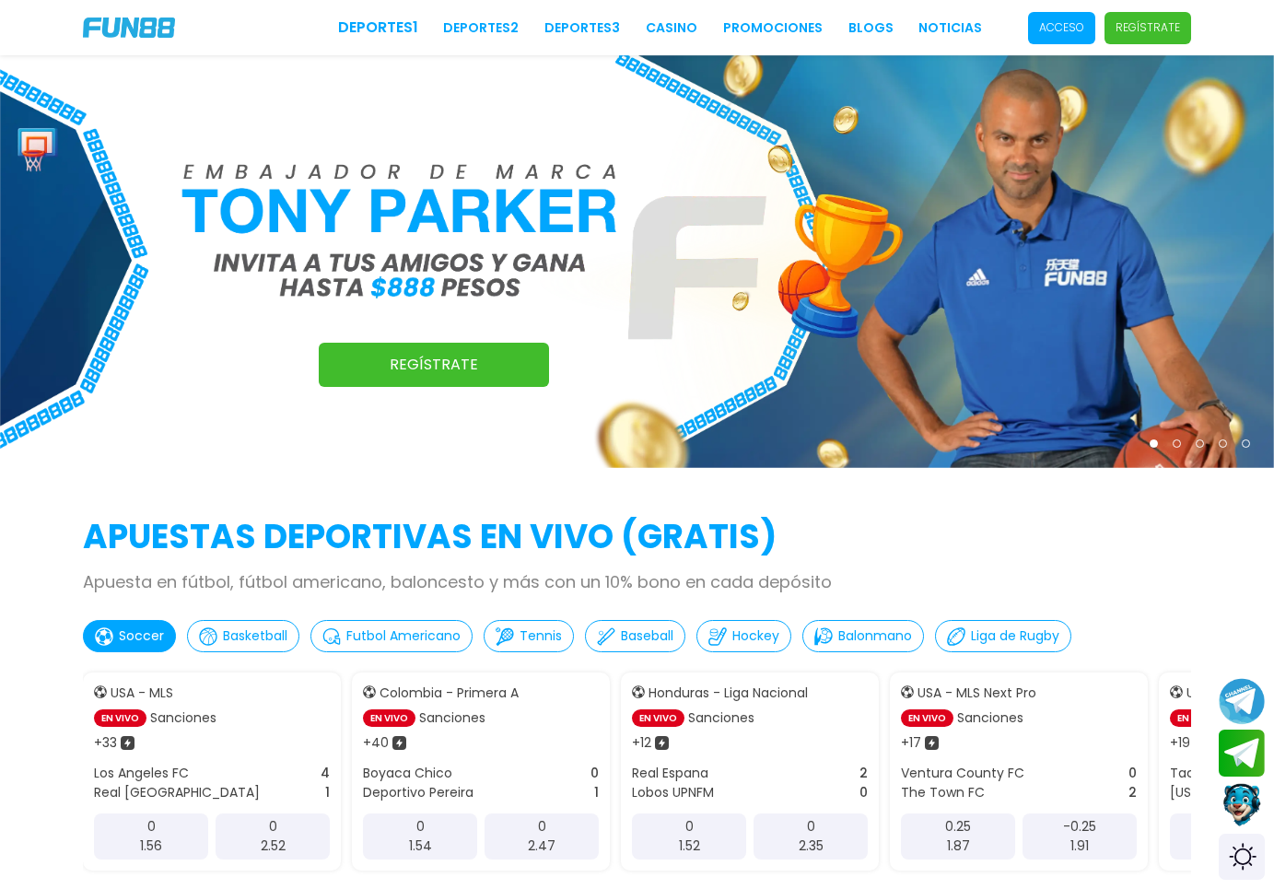  Describe the element at coordinates (1241, 856) in the screenshot. I see `div: Switch theme` at that location.